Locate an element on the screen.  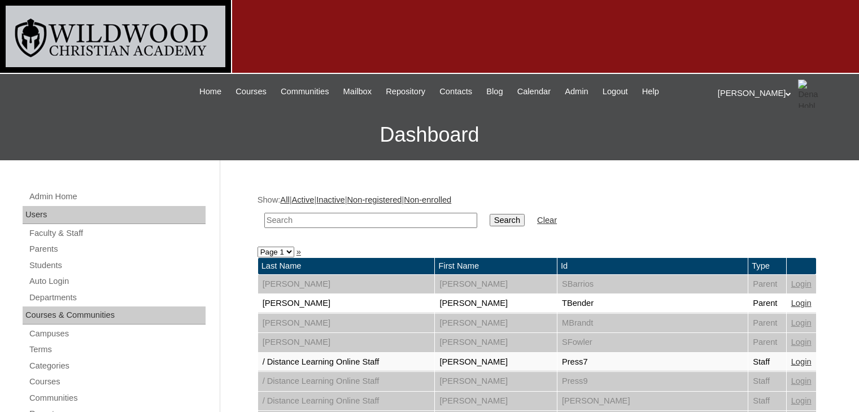
td: Last Name is located at coordinates (346, 266).